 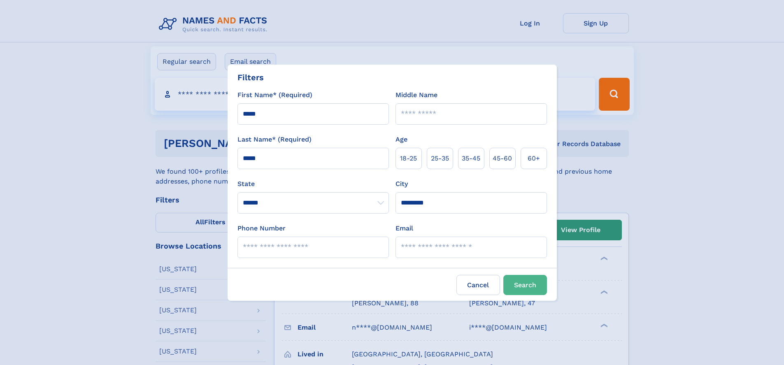 What do you see at coordinates (404, 228) in the screenshot?
I see `label: Email` at bounding box center [404, 228].